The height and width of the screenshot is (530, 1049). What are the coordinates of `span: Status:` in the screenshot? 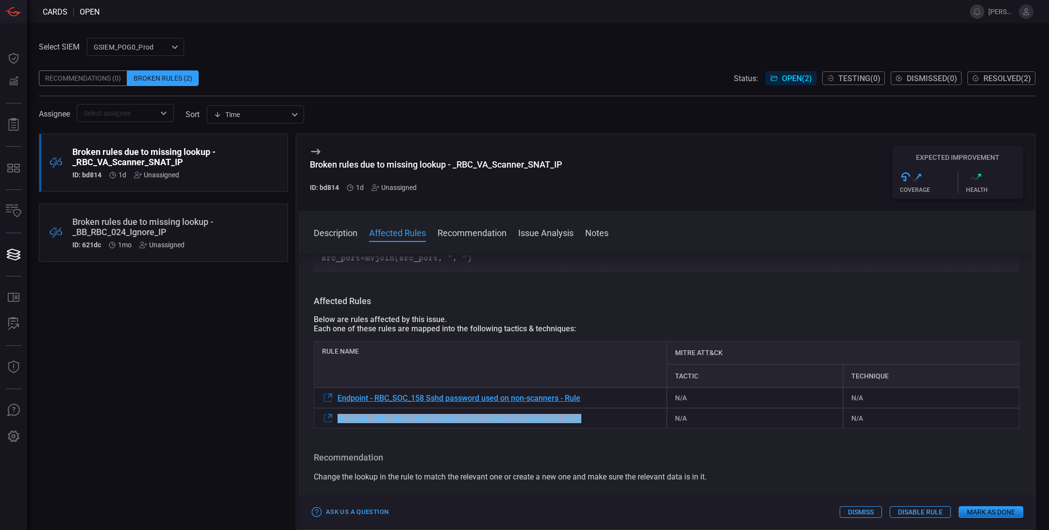 It's located at (746, 78).